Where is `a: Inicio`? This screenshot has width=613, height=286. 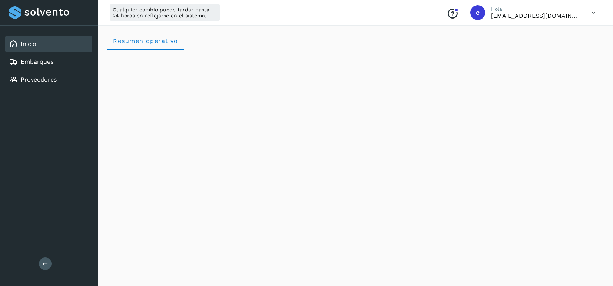 a: Inicio is located at coordinates (29, 44).